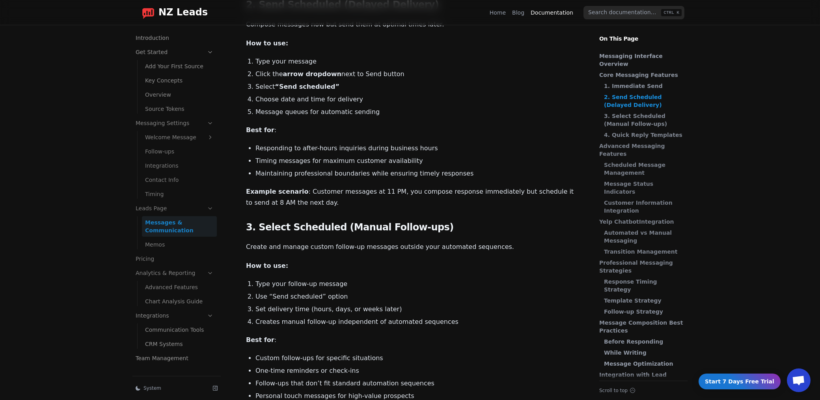 This screenshot has height=400, width=820. I want to click on a: Analytics & Reporting, so click(175, 273).